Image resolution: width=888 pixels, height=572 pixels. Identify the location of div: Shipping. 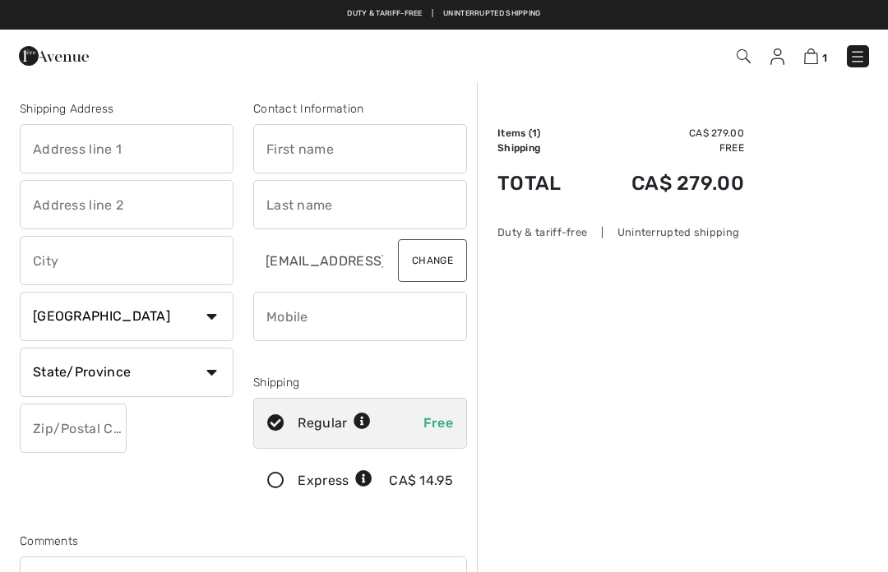
(360, 382).